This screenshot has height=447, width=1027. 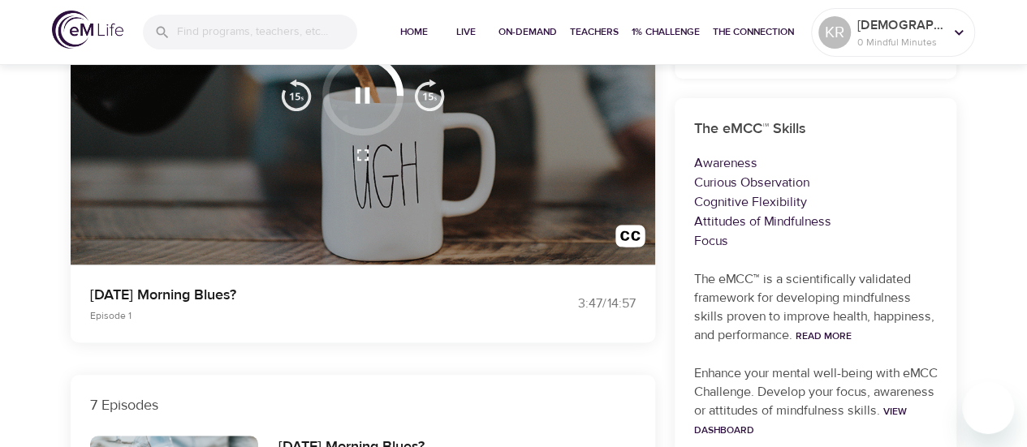 I want to click on p: 7 Episodes, so click(x=363, y=405).